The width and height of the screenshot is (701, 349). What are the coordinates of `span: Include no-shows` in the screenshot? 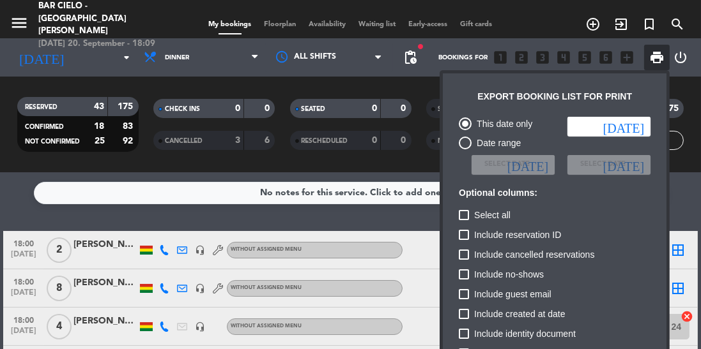 It's located at (508, 275).